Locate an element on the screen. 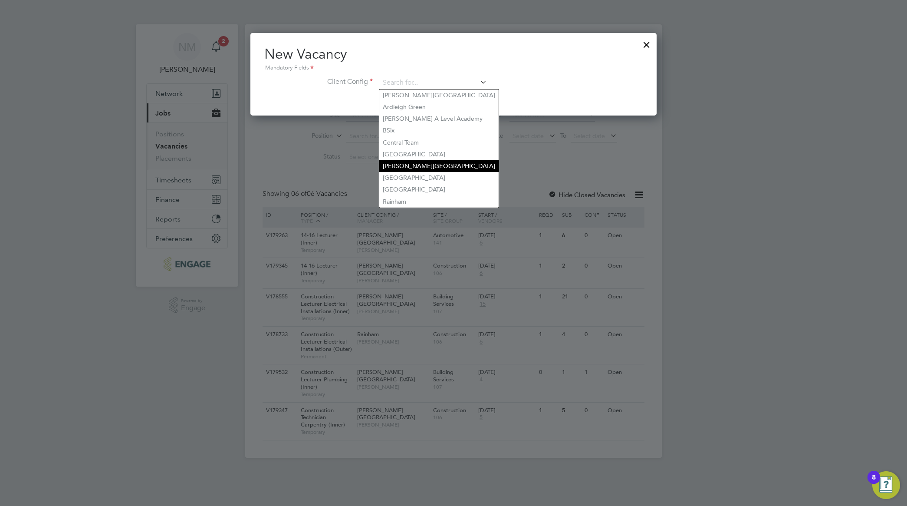 The height and width of the screenshot is (506, 907). div: Mandatory Fields is located at coordinates (454, 68).